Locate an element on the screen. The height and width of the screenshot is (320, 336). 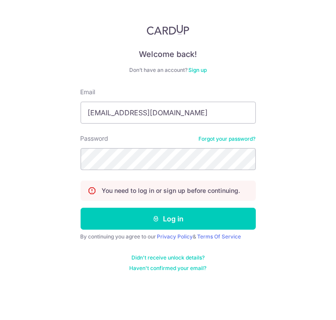
div: Don’t have an account? is located at coordinates (168, 70).